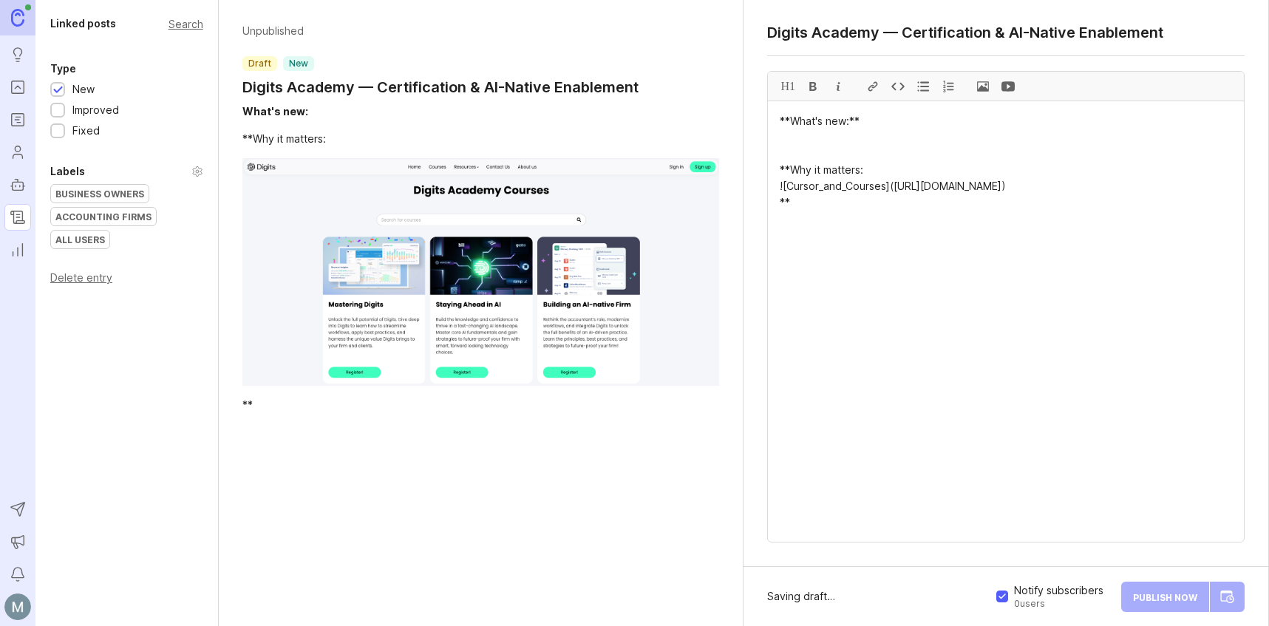 Image resolution: width=1269 pixels, height=626 pixels. What do you see at coordinates (80, 239) in the screenshot?
I see `div: All Users` at bounding box center [80, 239].